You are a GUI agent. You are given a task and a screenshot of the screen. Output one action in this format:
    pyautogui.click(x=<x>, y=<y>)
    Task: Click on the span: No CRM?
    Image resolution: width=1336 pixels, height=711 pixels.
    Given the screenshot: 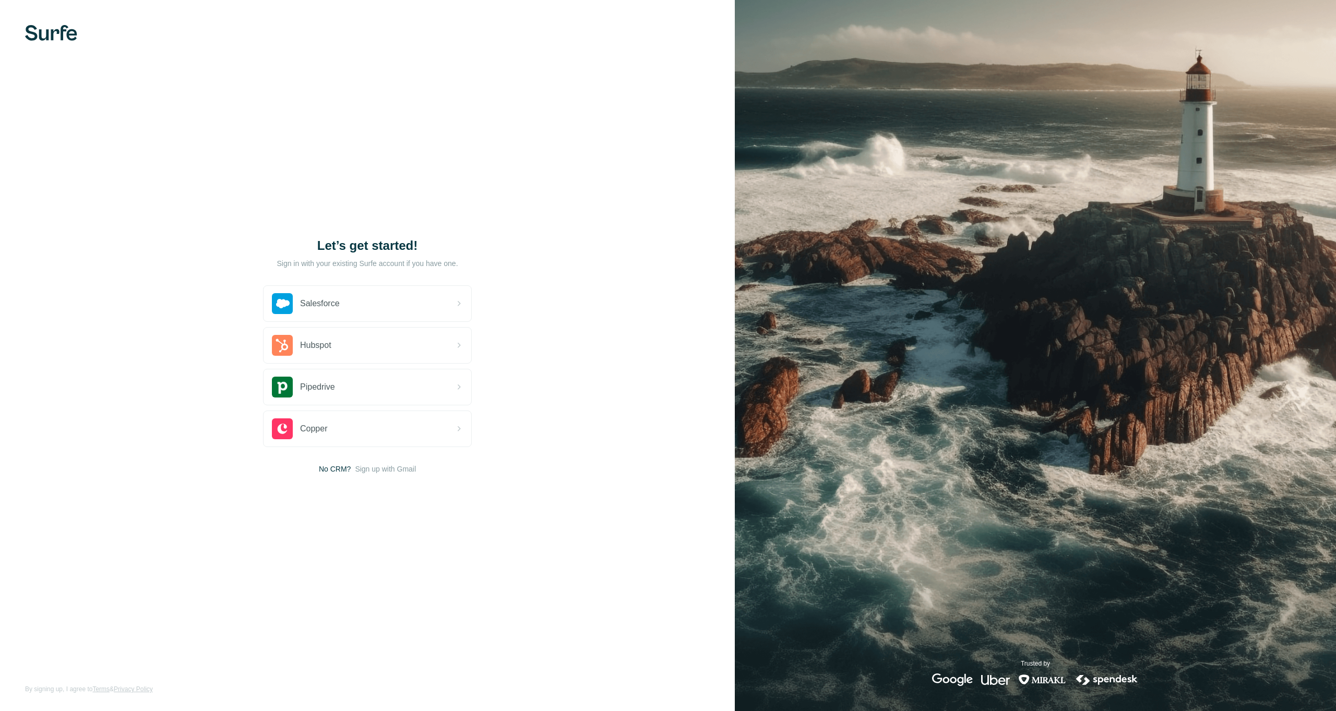 What is the action you would take?
    pyautogui.click(x=334, y=469)
    